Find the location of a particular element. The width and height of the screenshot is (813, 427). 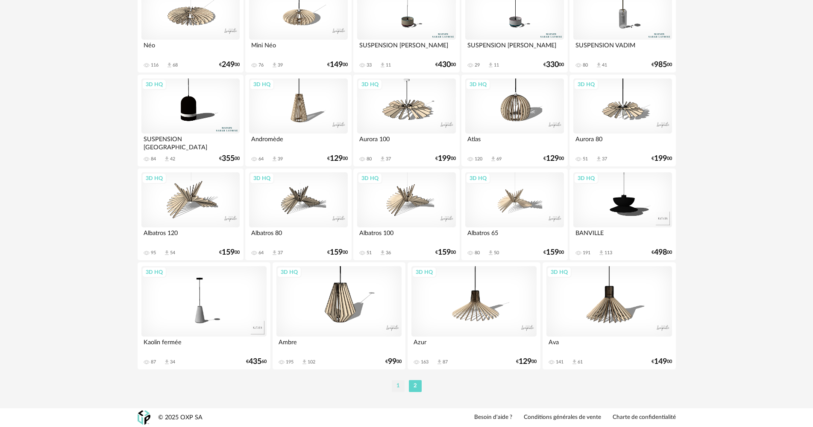

div: Ambre is located at coordinates (339, 345).